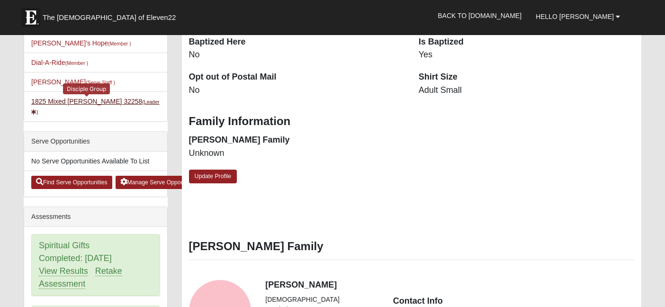  Describe the element at coordinates (95, 142) in the screenshot. I see `div: Serve Opportunities` at that location.